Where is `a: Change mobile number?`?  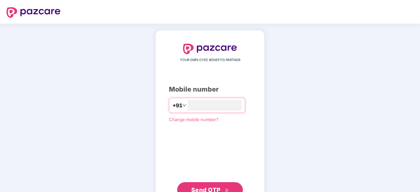 a: Change mobile number? is located at coordinates (194, 120).